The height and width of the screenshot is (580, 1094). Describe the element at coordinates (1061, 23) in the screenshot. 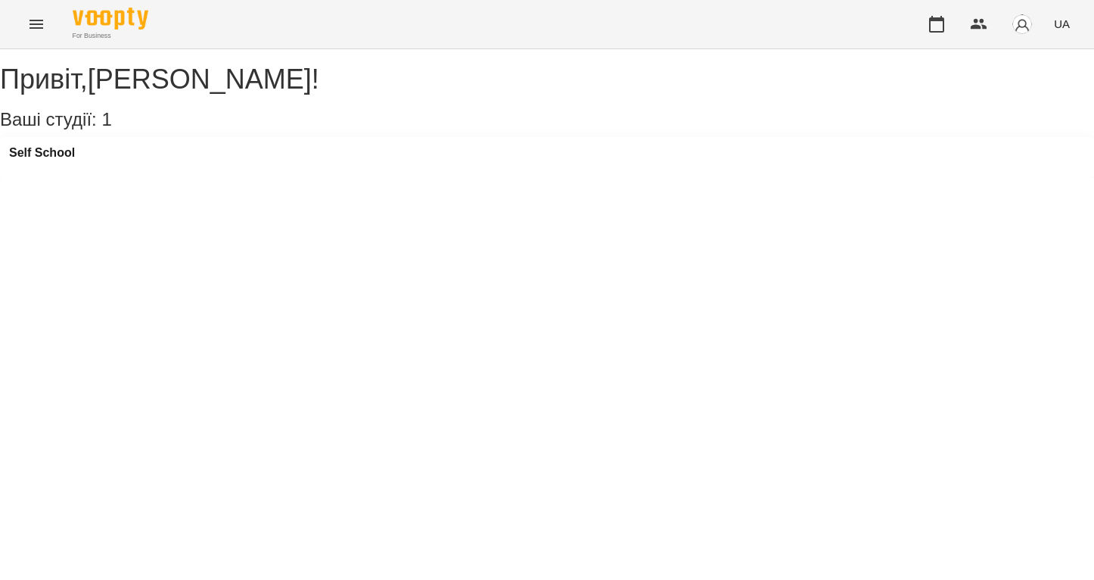

I see `span: UA` at that location.